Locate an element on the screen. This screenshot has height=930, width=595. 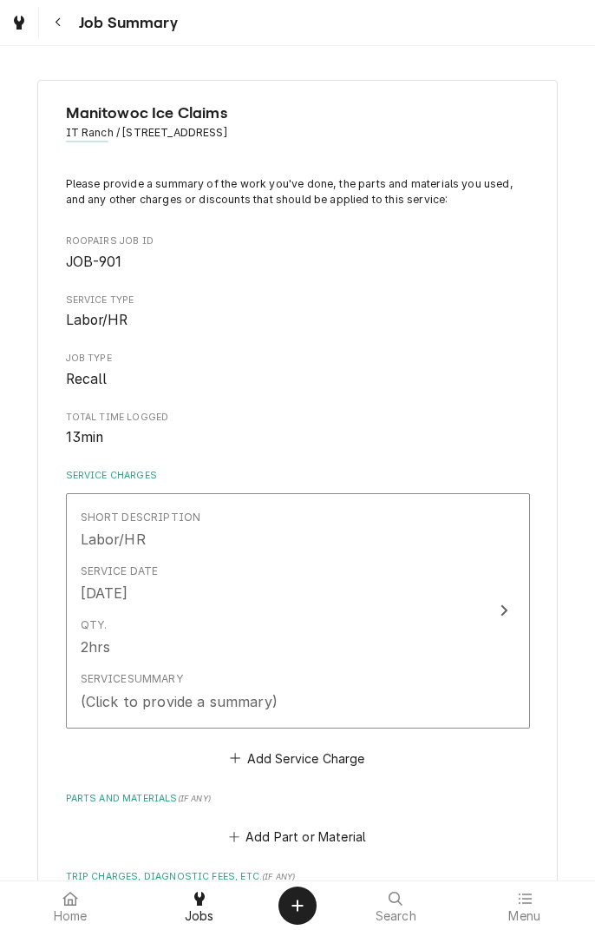
div: 2hrs is located at coordinates (95, 647).